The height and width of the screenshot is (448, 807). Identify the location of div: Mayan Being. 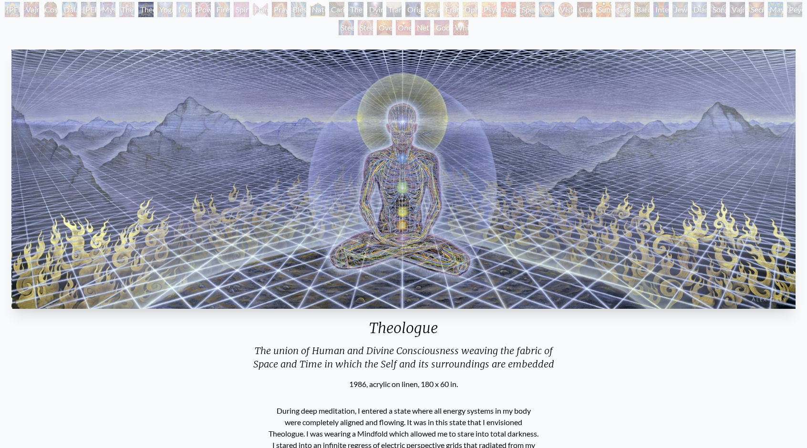
(775, 10).